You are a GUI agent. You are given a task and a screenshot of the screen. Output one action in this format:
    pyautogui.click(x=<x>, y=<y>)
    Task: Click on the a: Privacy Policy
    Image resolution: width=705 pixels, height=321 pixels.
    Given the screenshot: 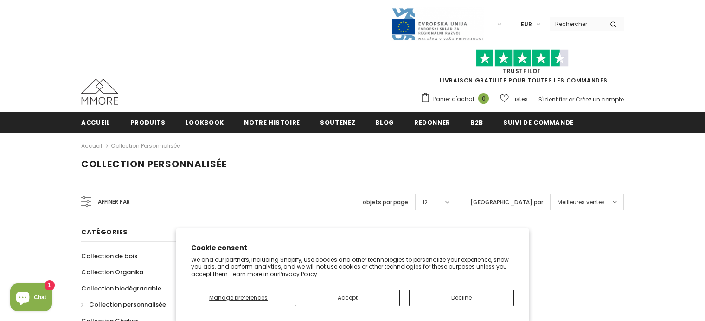 What is the action you would take?
    pyautogui.click(x=298, y=274)
    